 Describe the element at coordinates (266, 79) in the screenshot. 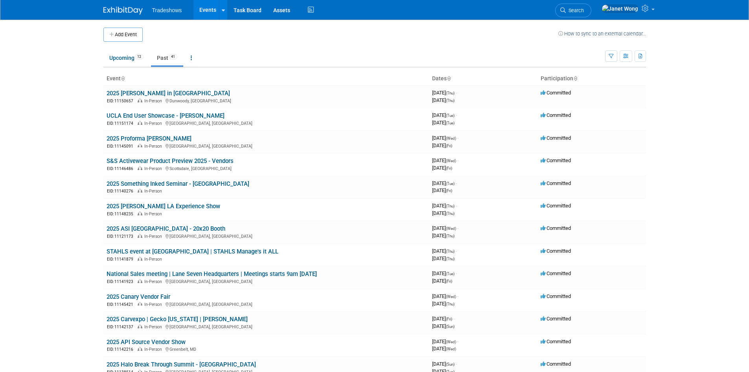

I see `th: Event` at that location.